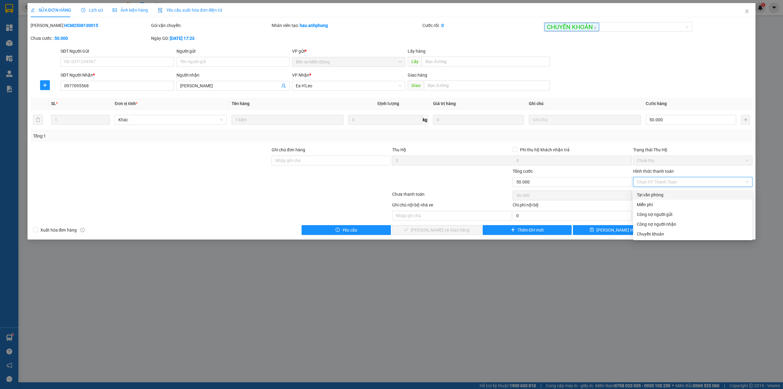  What do you see at coordinates (523, 171) in the screenshot?
I see `span: Tổng cước` at bounding box center [523, 171].